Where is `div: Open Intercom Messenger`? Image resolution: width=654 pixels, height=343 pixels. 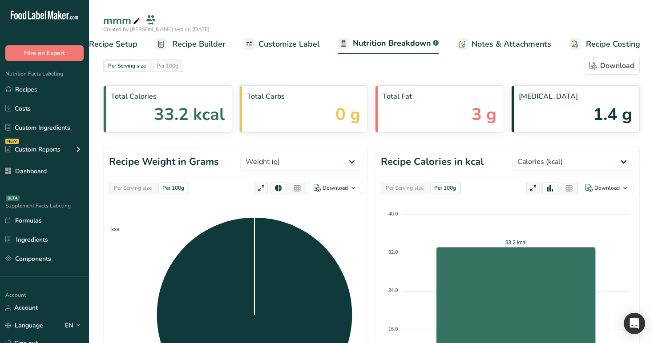 div: Open Intercom Messenger is located at coordinates (634, 324).